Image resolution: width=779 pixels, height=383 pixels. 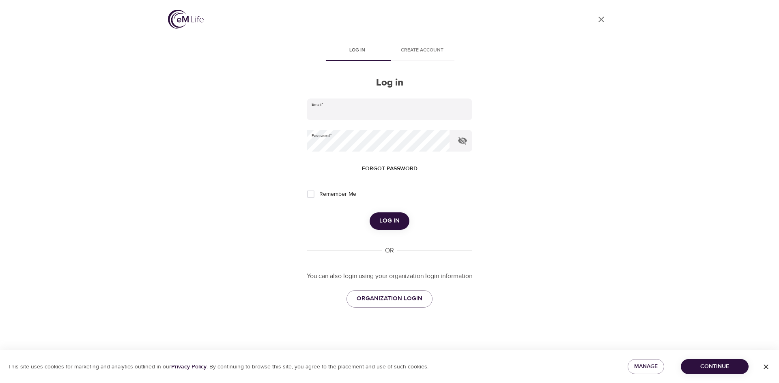 I want to click on div: OR, so click(x=390, y=251).